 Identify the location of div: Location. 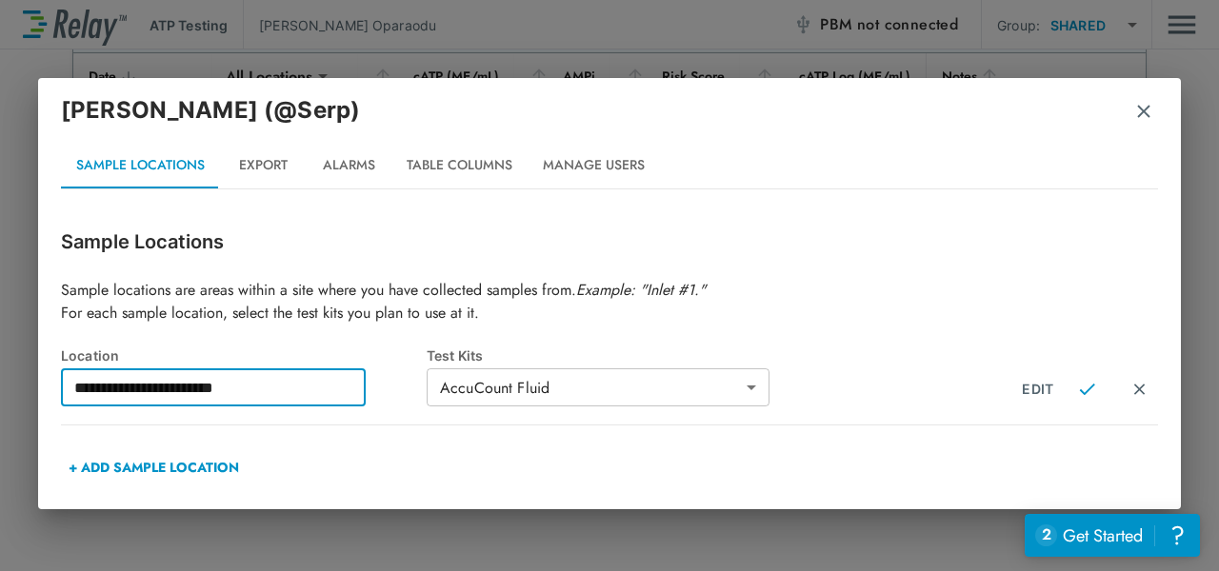
(244, 355).